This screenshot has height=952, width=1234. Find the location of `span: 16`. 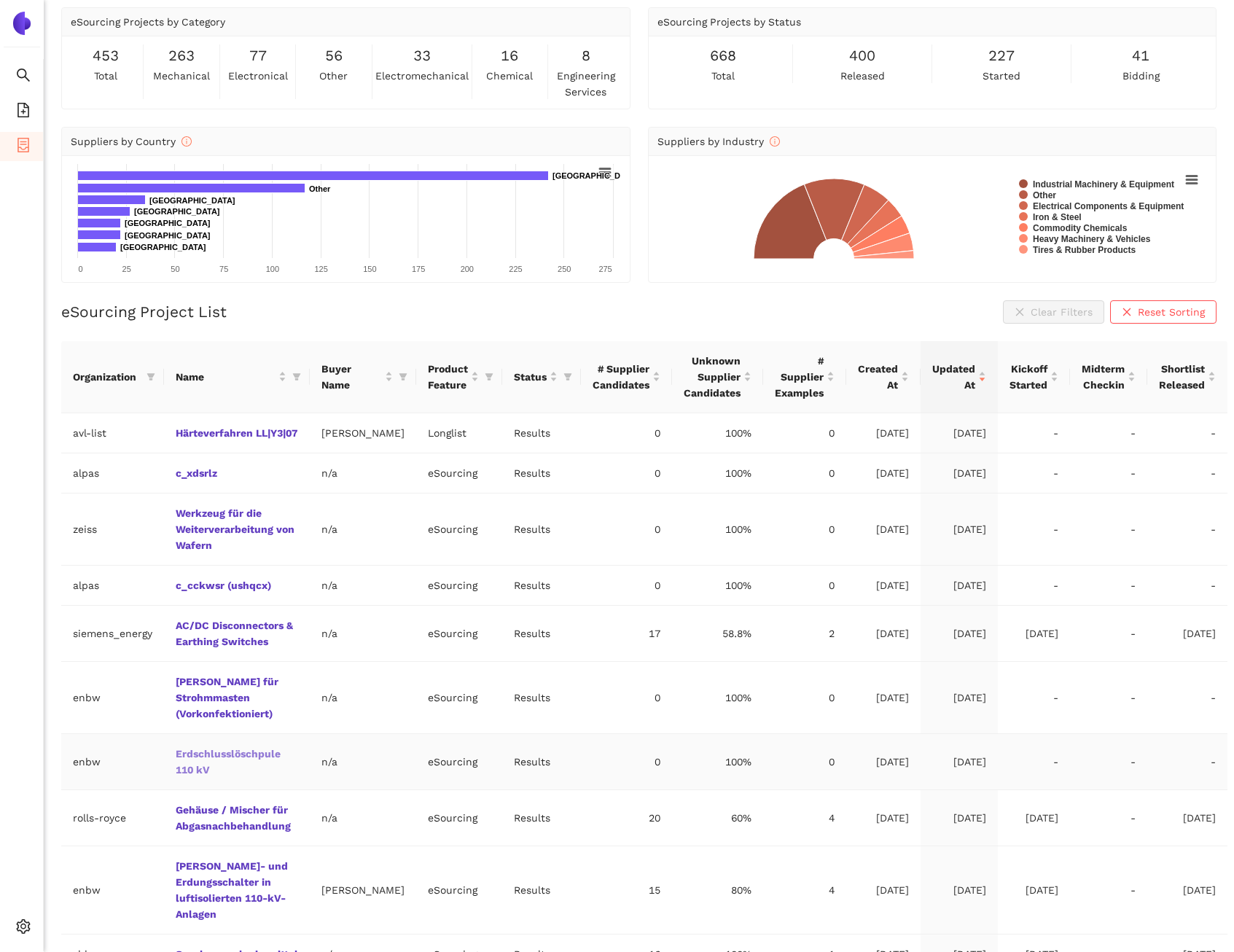

span: 16 is located at coordinates (509, 56).